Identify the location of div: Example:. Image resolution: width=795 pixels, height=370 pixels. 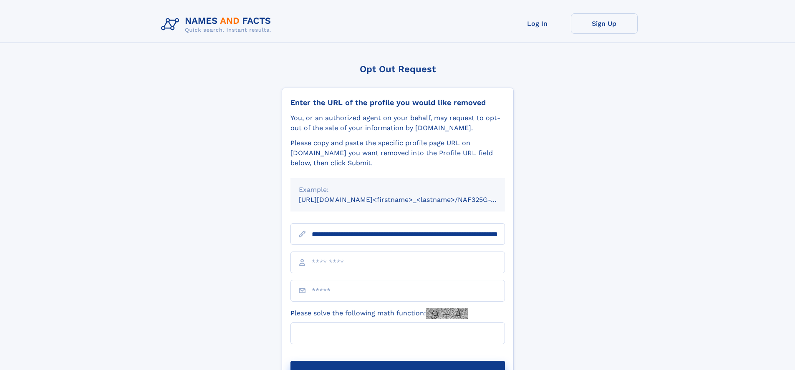
(398, 190).